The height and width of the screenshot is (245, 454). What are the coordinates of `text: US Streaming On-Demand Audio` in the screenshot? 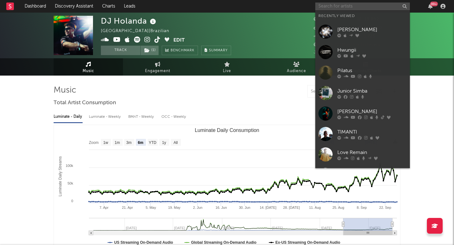 It's located at (144, 243).